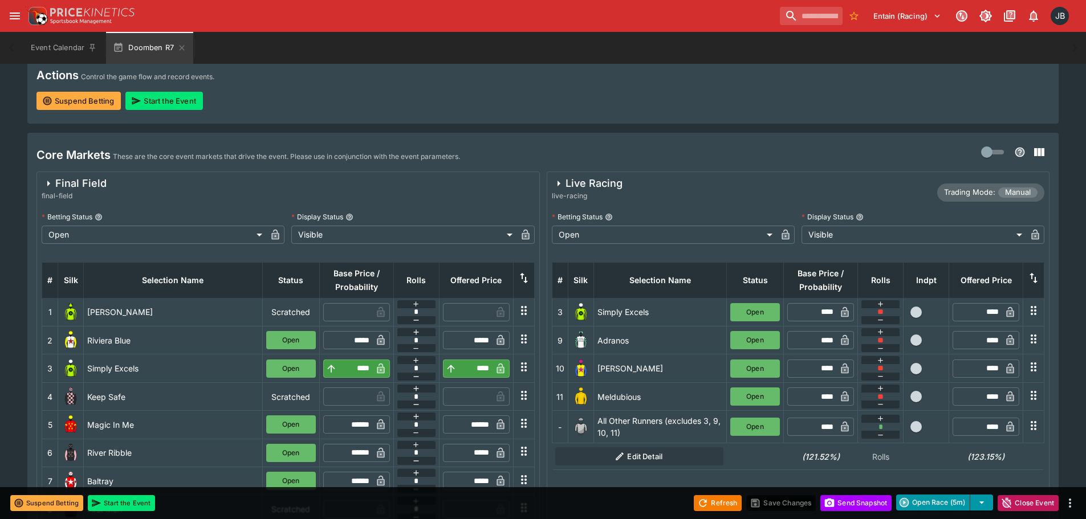  Describe the element at coordinates (856, 504) in the screenshot. I see `button: Send Snapshot` at that location.